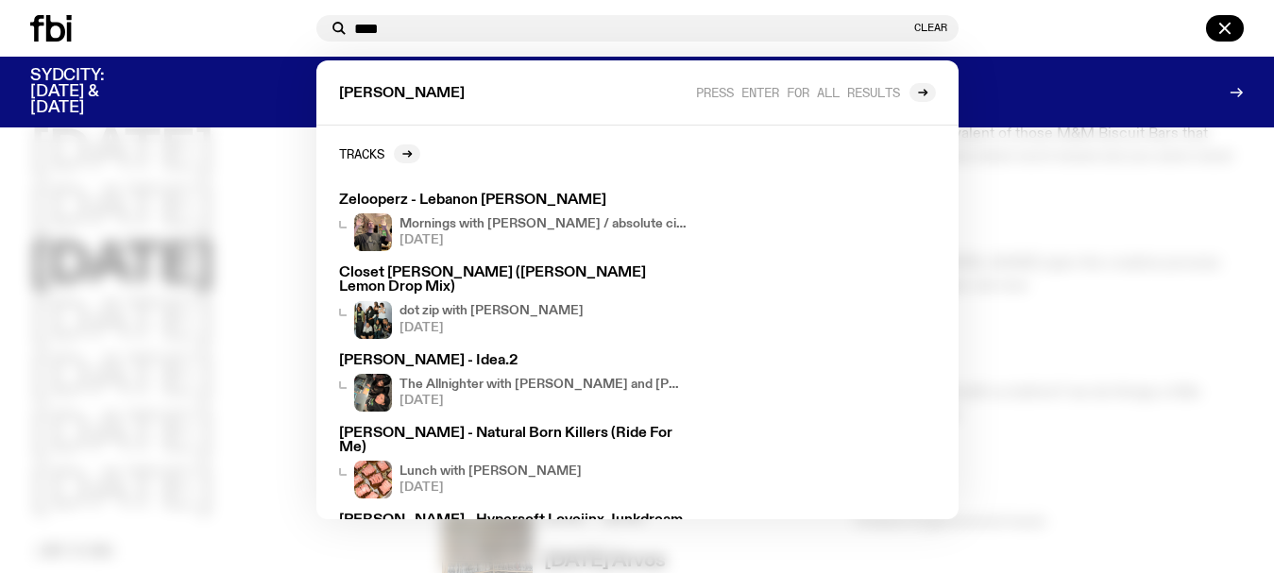  What do you see at coordinates (930, 27) in the screenshot?
I see `button: Clear` at bounding box center [930, 27].